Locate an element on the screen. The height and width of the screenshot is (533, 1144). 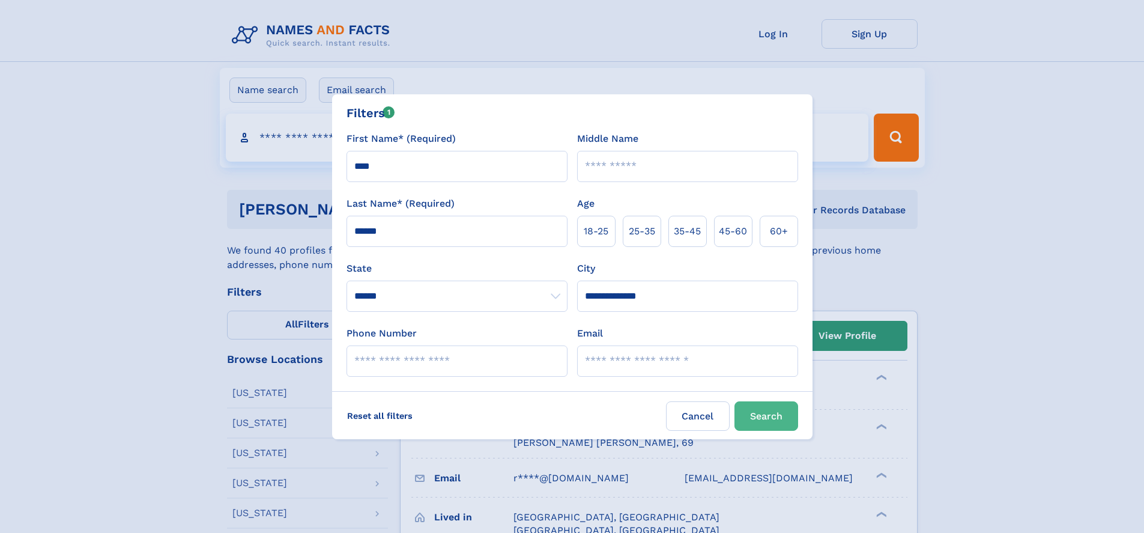
label: City is located at coordinates (586, 268).